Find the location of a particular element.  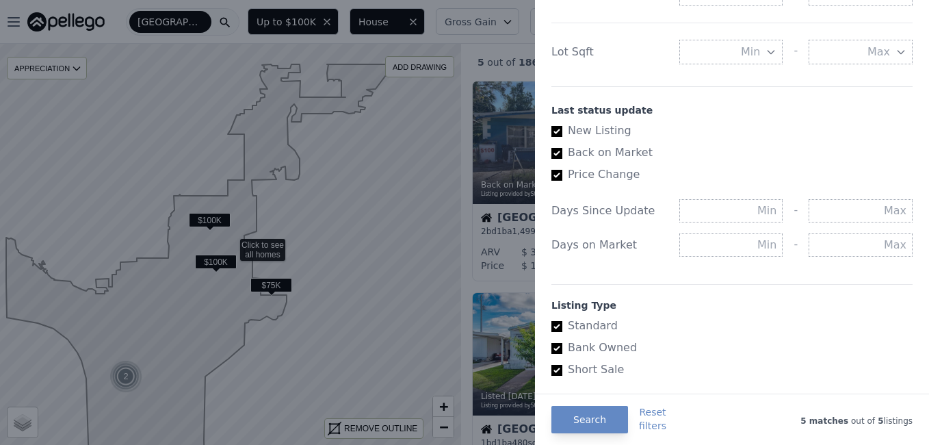

input: New Listing is located at coordinates (557, 131).